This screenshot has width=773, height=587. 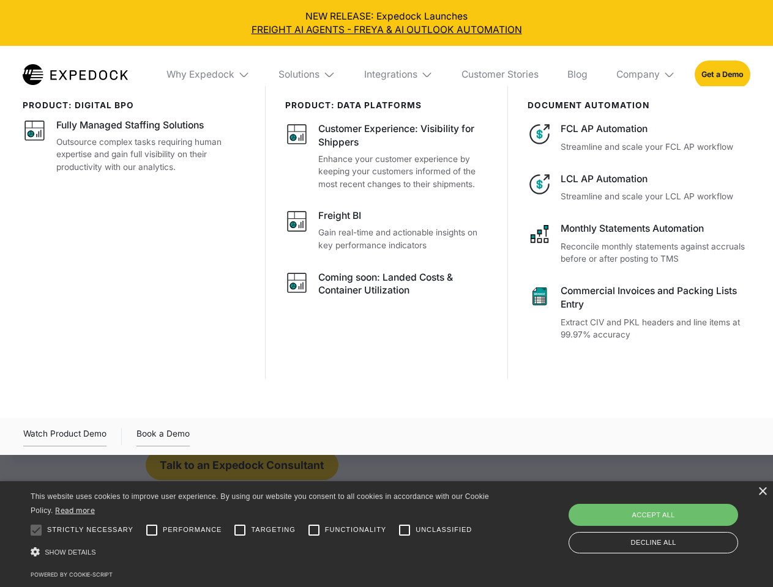 What do you see at coordinates (639, 105) in the screenshot?
I see `div: document automation` at bounding box center [639, 105].